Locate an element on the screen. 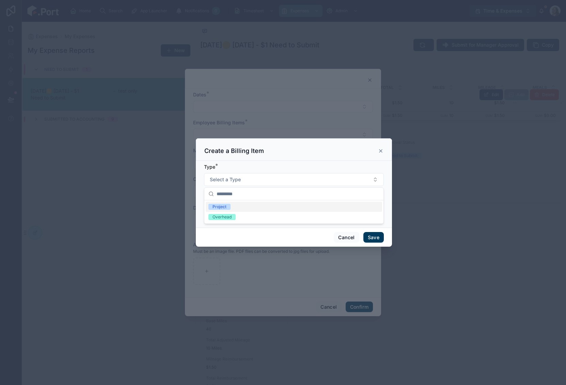  span: Type is located at coordinates (209, 166).